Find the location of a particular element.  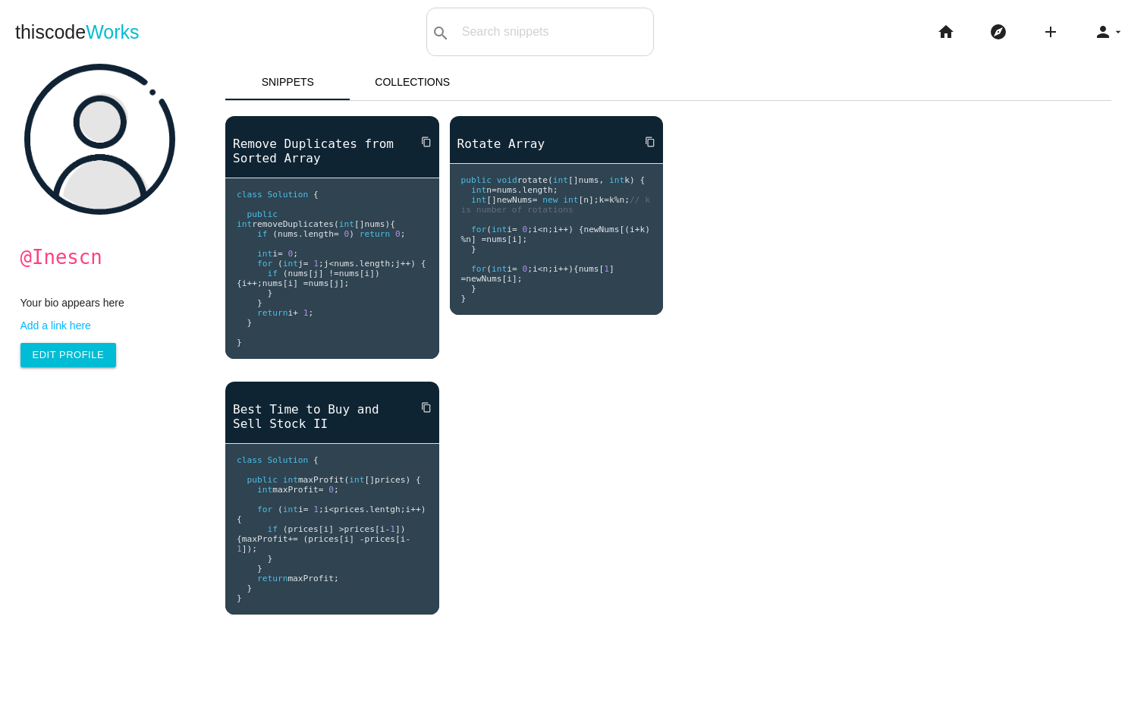

span: maxProfit is located at coordinates (321, 479).